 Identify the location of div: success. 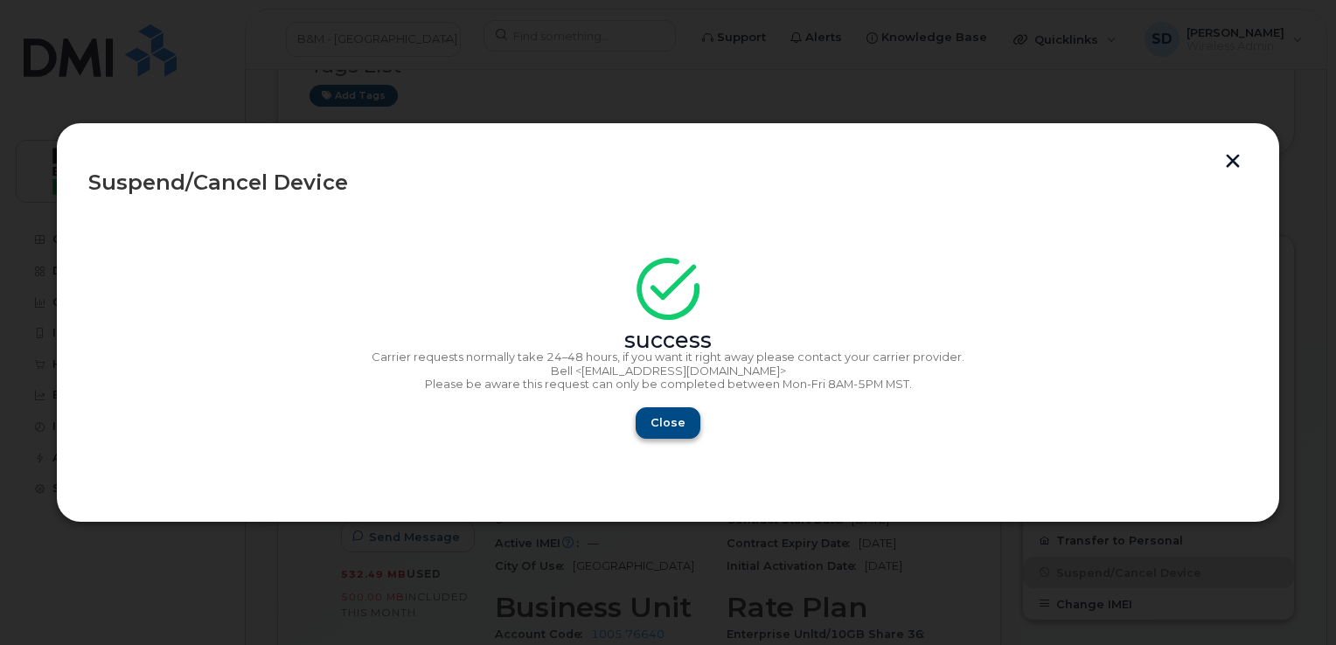
(668, 341).